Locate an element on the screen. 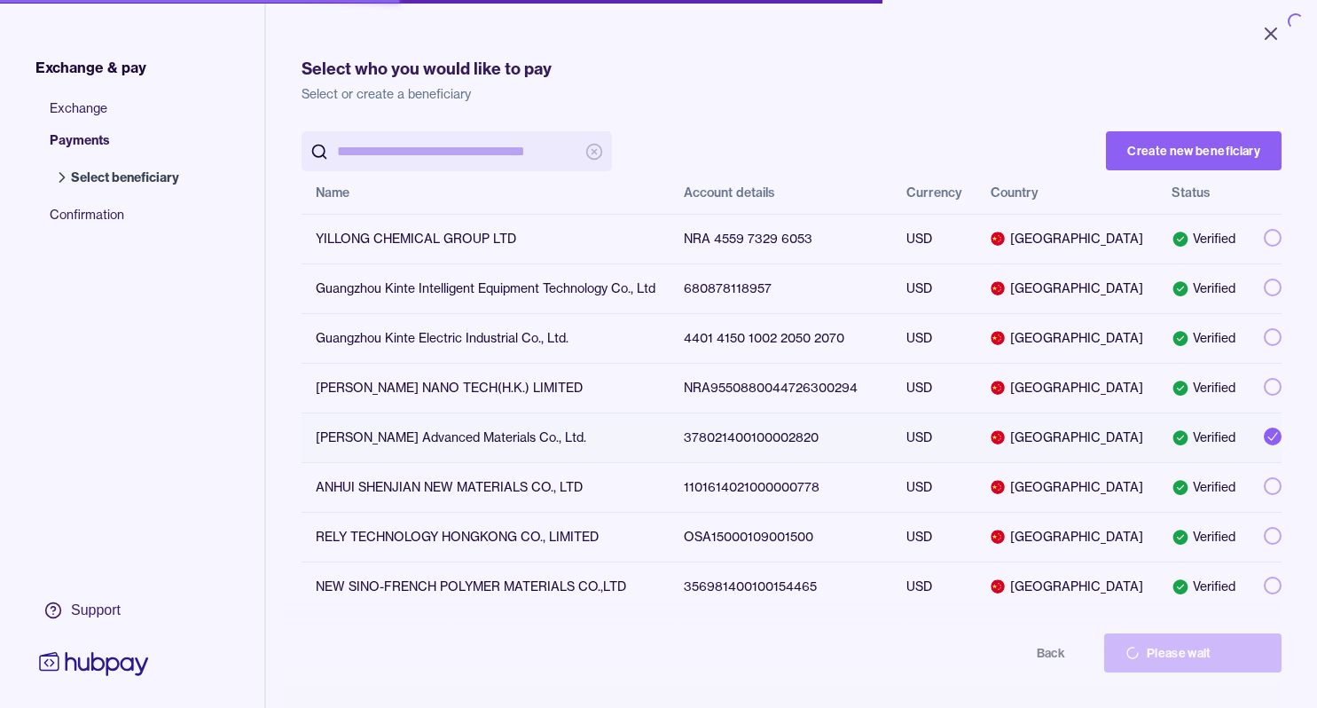  button: Close is located at coordinates (1271, 34).